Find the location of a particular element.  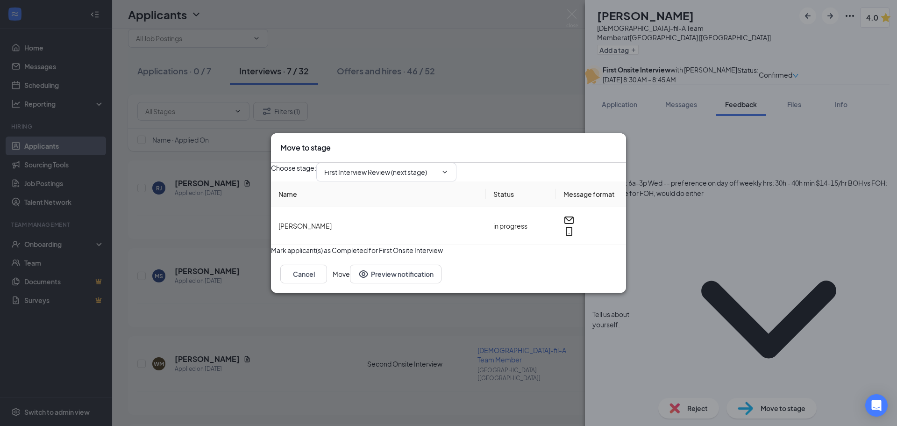

td: in progress is located at coordinates (521, 226).